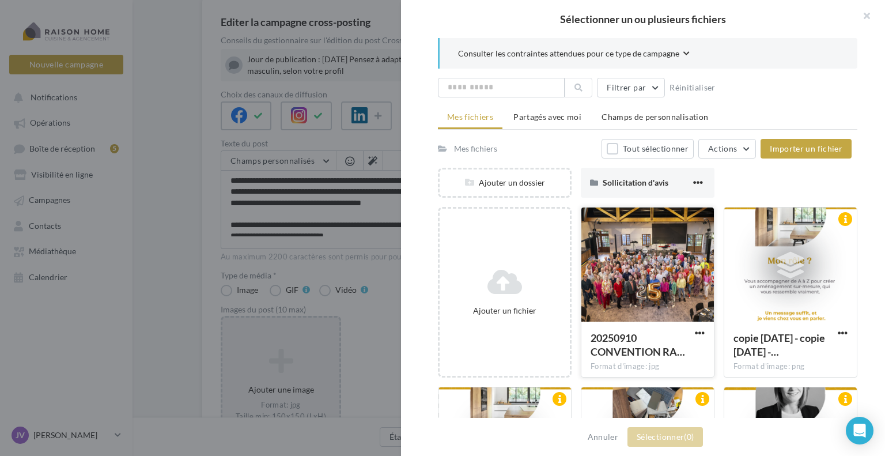 Image resolution: width=885 pixels, height=456 pixels. What do you see at coordinates (470, 116) in the screenshot?
I see `span: Mes fichiers` at bounding box center [470, 116].